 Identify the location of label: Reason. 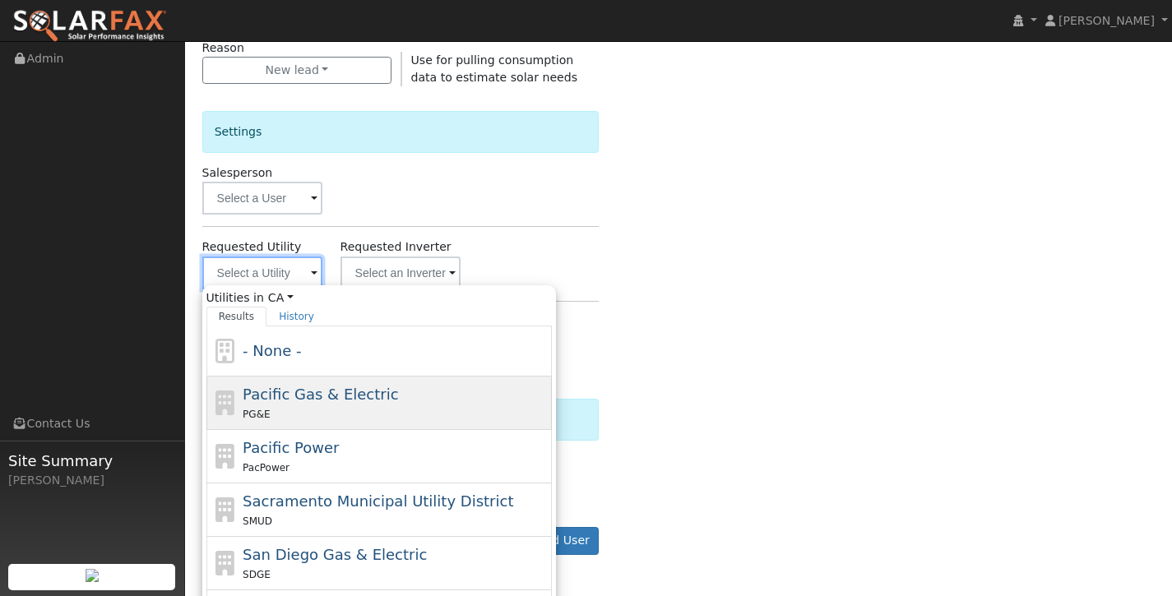
(223, 48).